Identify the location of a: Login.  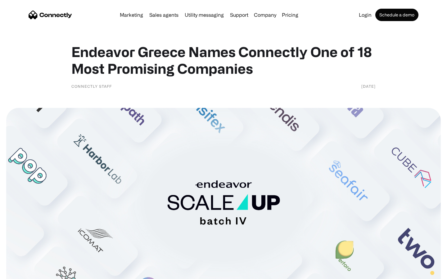
(365, 15).